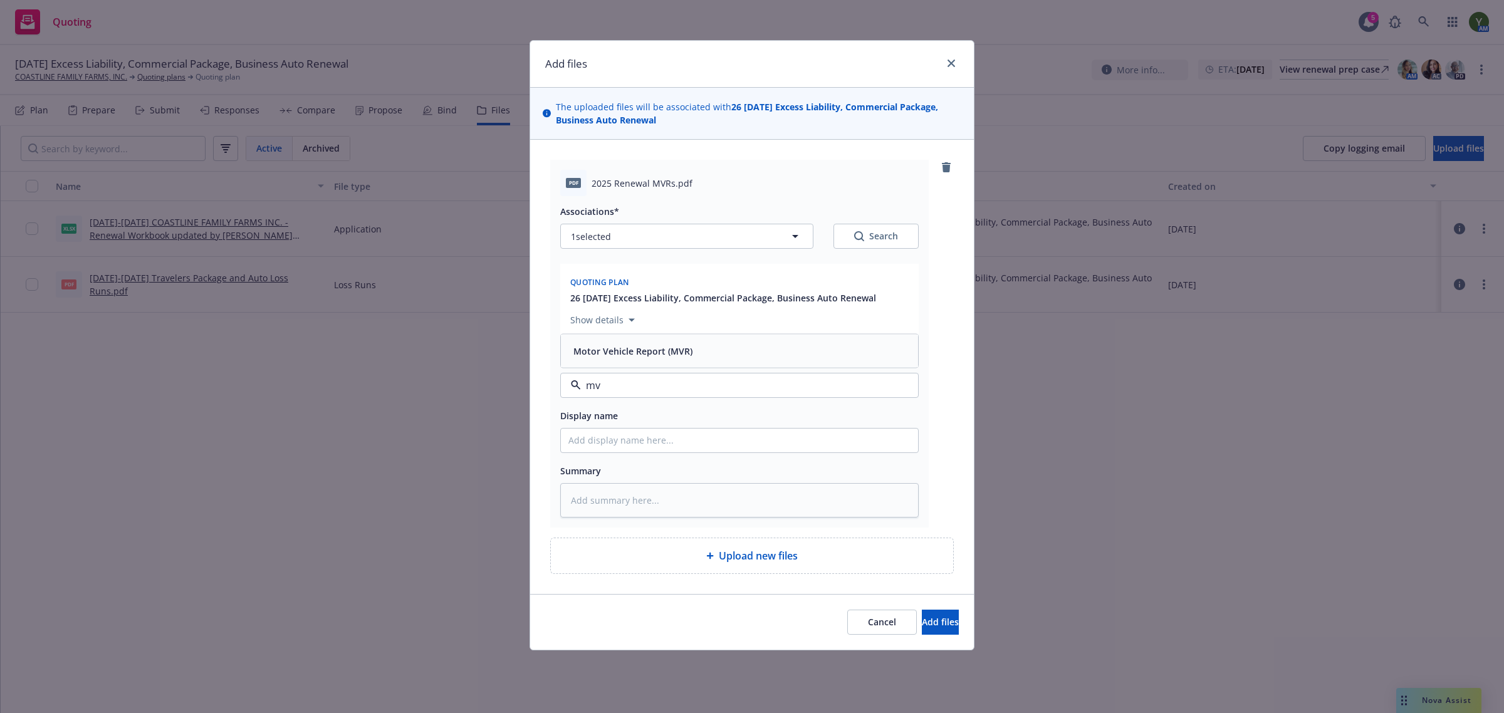  What do you see at coordinates (687, 236) in the screenshot?
I see `button: 1selected` at bounding box center [687, 236].